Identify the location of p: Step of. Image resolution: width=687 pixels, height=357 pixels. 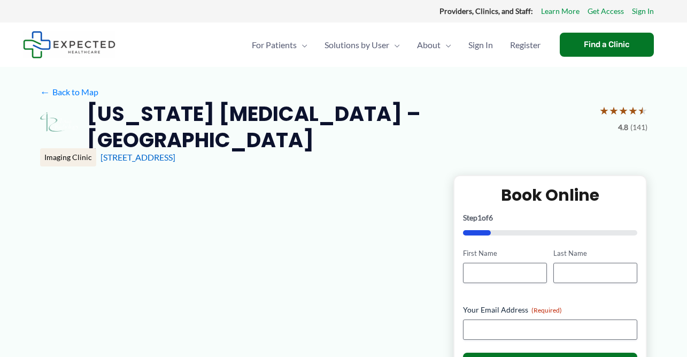
(550, 218).